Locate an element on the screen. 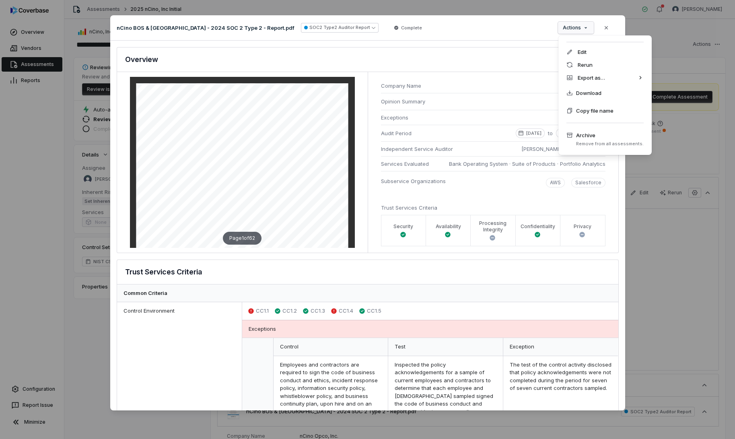 The height and width of the screenshot is (439, 735). span: Remove from all assessments. is located at coordinates (610, 144).